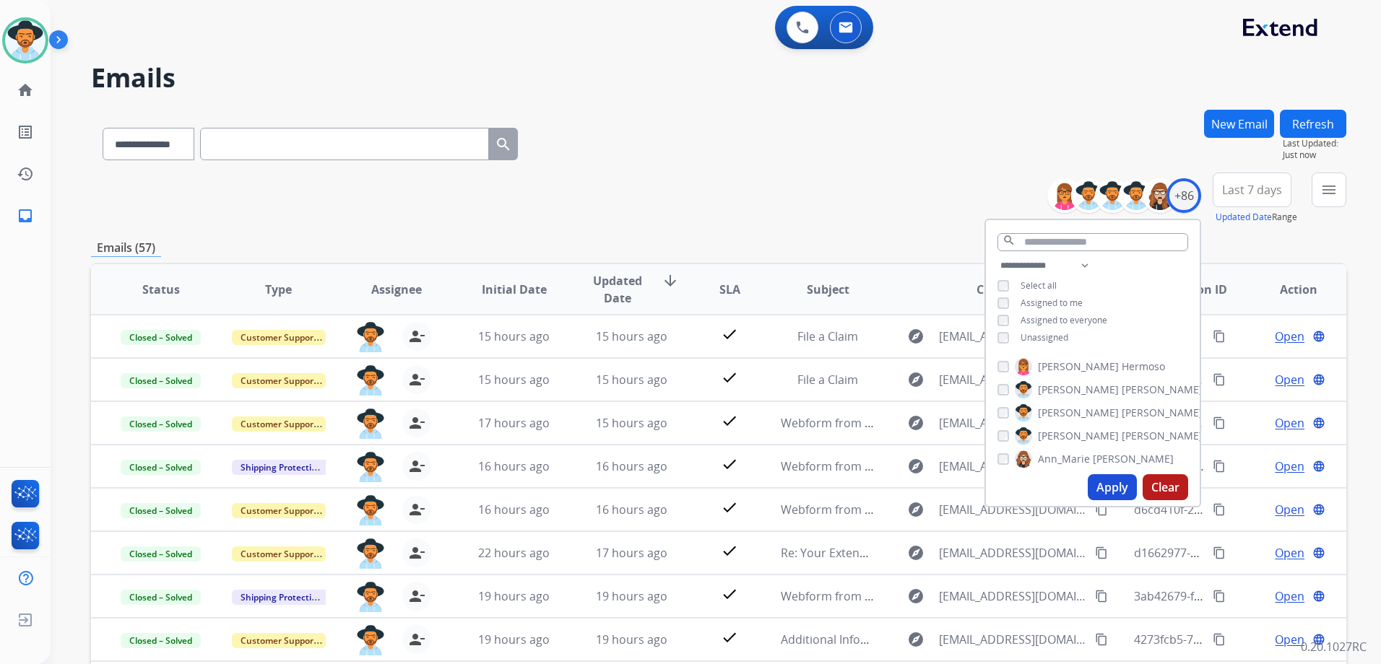  I want to click on span: 3ab42679-f541-43b7-86d3-3fda3533de4b, so click(1244, 597).